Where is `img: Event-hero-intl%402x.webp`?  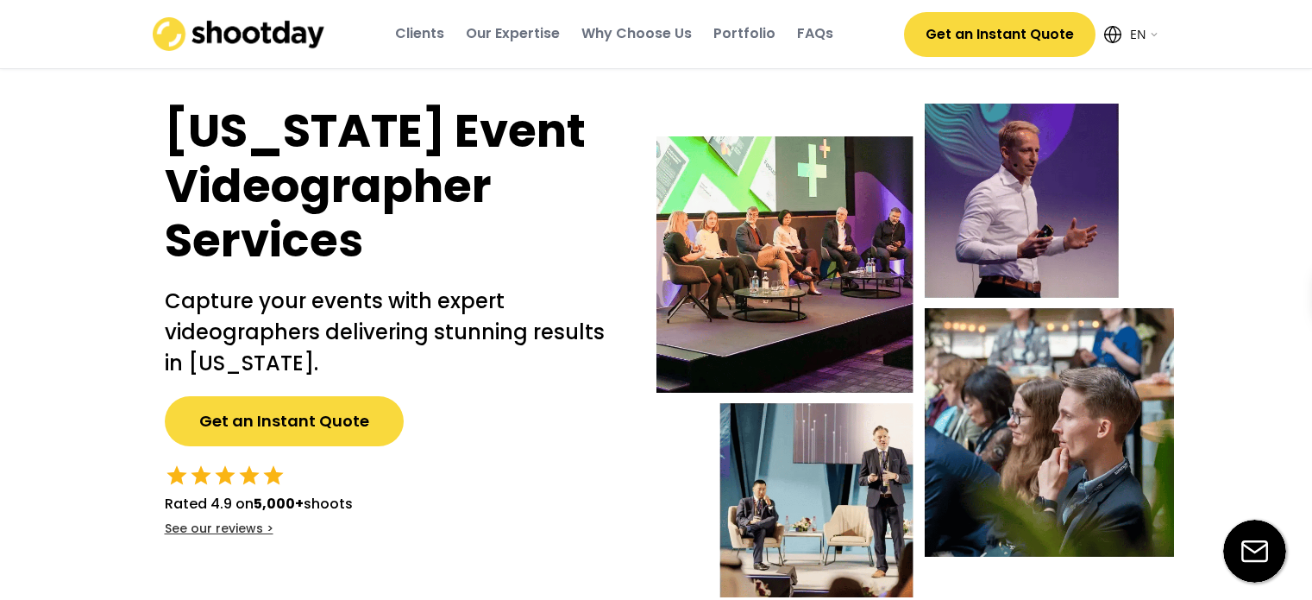
img: Event-hero-intl%402x.webp is located at coordinates (916, 350).